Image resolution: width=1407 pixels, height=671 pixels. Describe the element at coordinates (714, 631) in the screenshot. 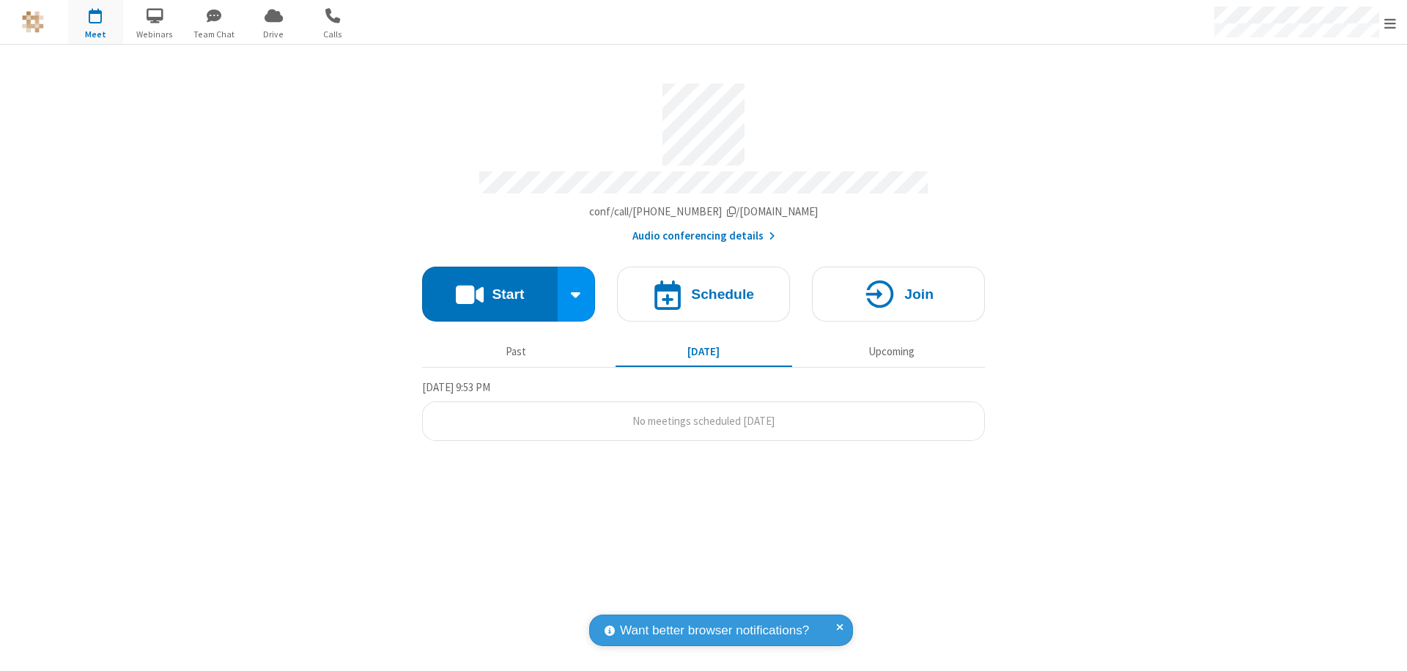

I see `span: Want better browser notifications?` at that location.